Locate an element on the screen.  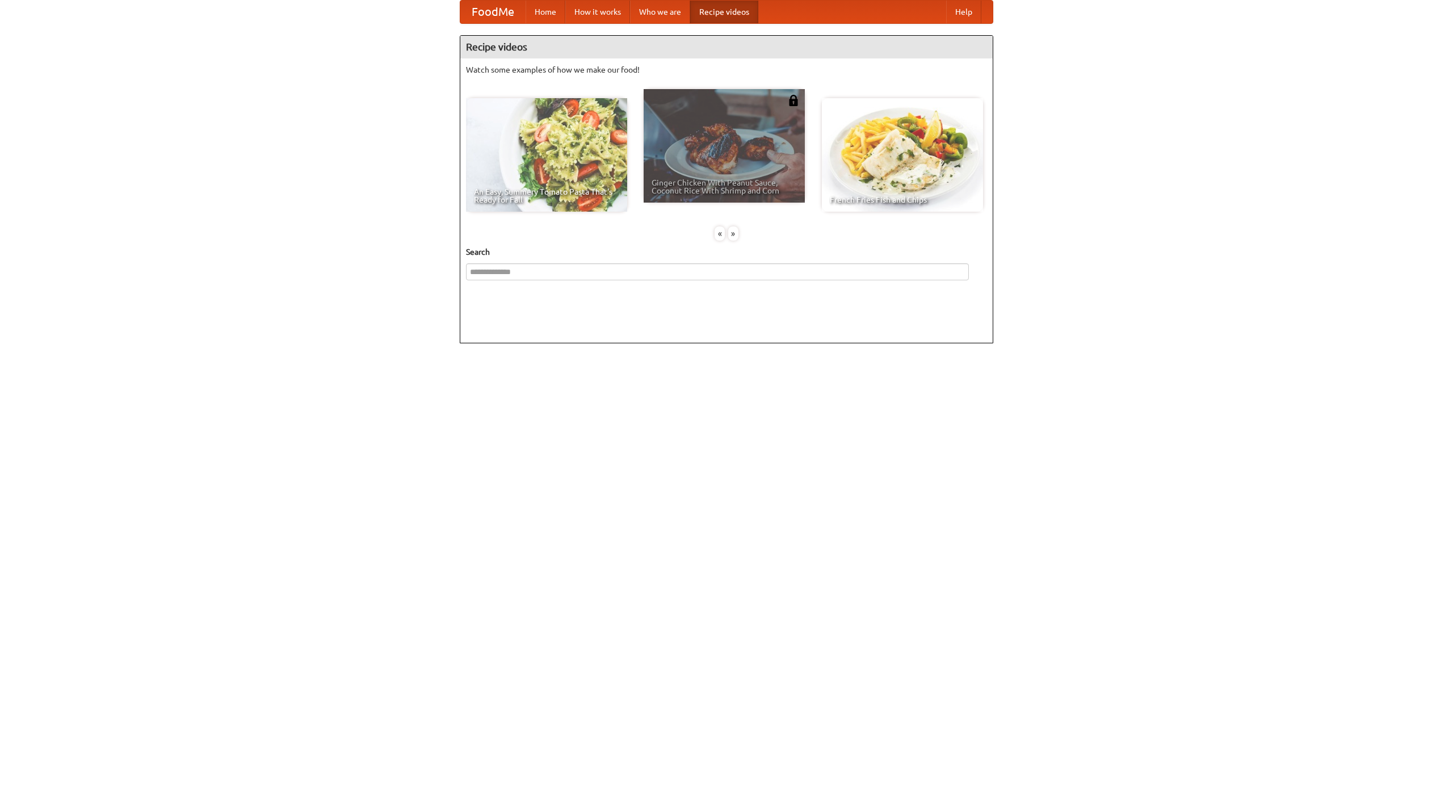
a: Home is located at coordinates (546, 12).